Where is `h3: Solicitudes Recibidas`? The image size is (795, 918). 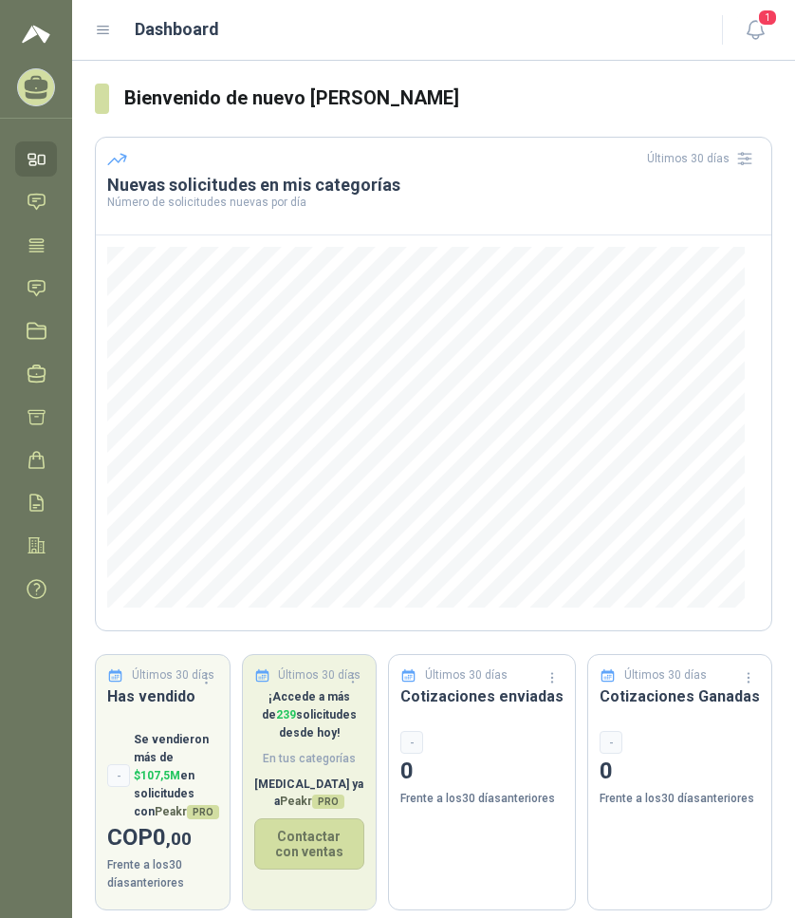
h3: Solicitudes Recibidas is located at coordinates (309, 708).